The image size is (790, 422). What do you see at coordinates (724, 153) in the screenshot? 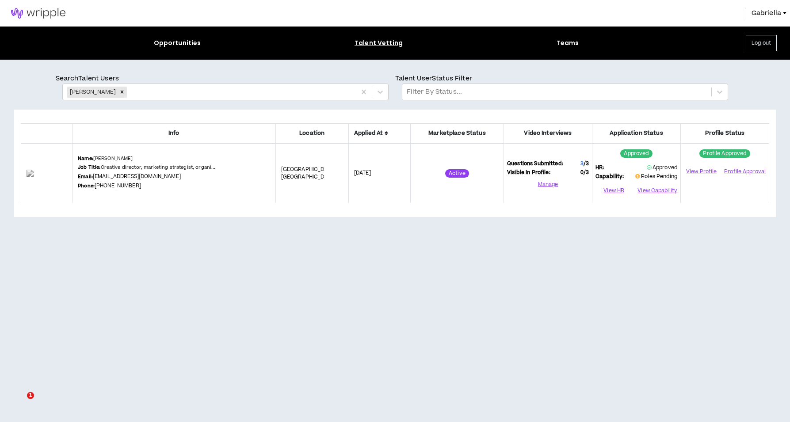
I see `sup: Profile Approved` at bounding box center [724, 153].